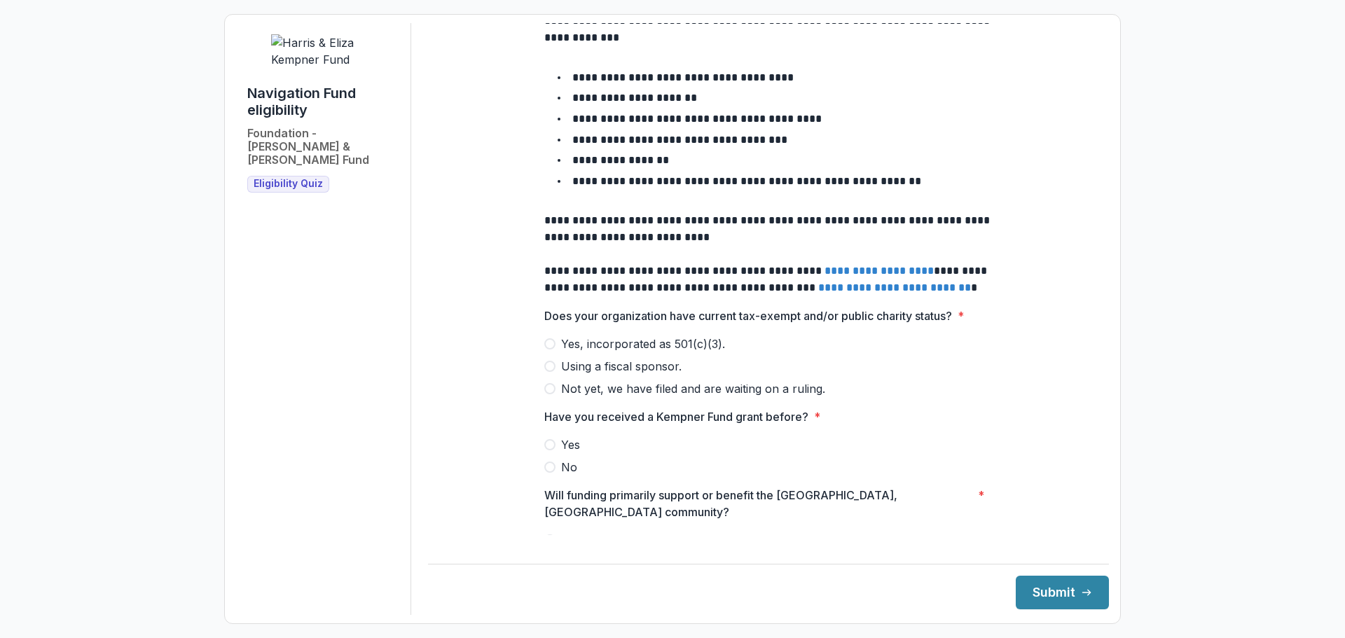  Describe the element at coordinates (288, 184) in the screenshot. I see `span: Eligibility Quiz` at that location.